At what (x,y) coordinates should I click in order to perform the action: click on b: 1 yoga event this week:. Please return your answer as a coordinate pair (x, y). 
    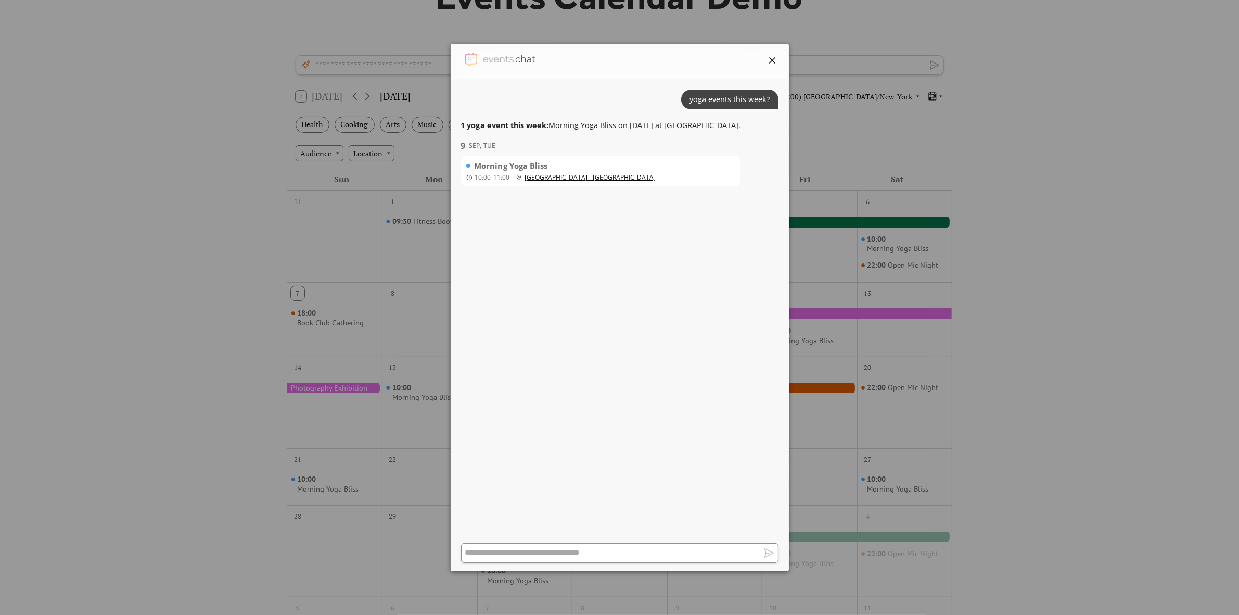
    Looking at the image, I should click on (505, 125).